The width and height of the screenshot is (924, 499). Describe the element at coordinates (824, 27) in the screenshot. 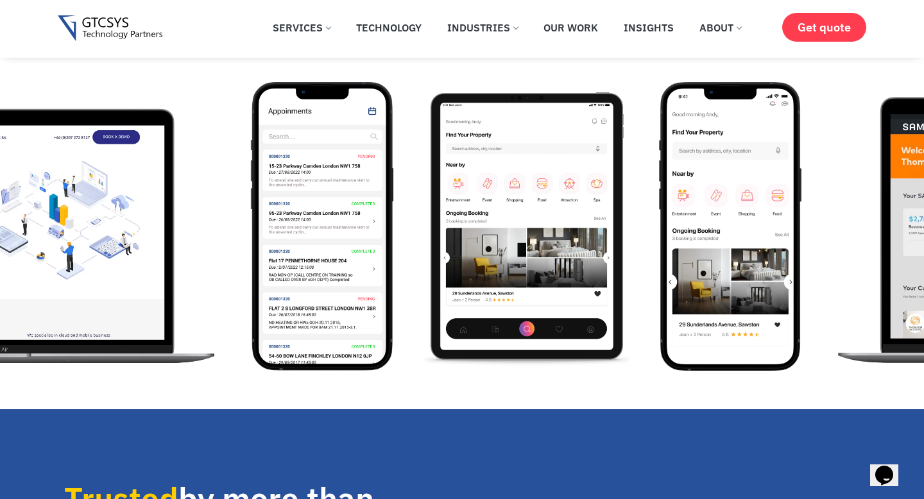

I see `a: Get quote` at that location.